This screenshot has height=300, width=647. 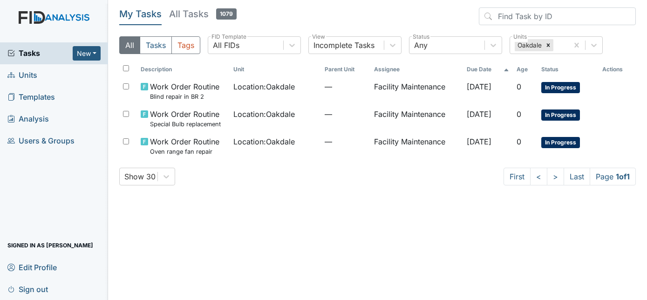 I want to click on button: All, so click(x=130, y=45).